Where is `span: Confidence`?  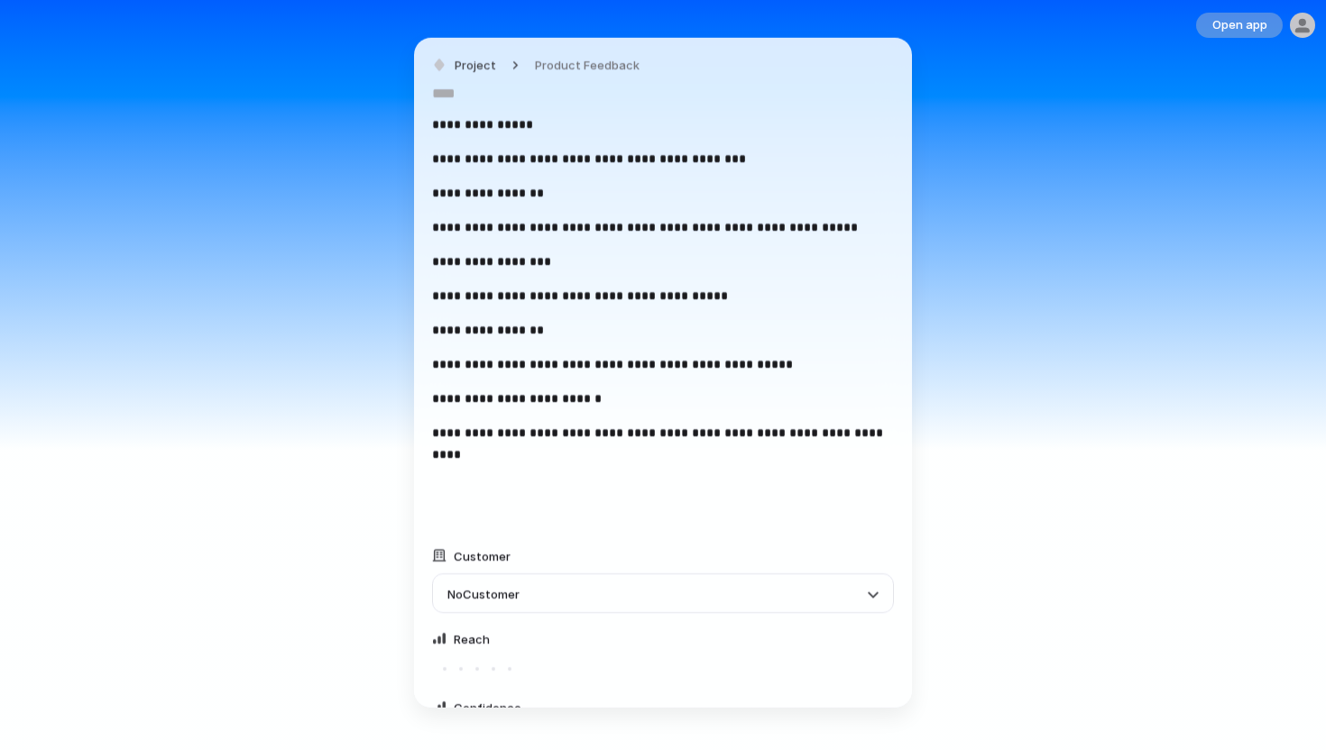 span: Confidence is located at coordinates (487, 708).